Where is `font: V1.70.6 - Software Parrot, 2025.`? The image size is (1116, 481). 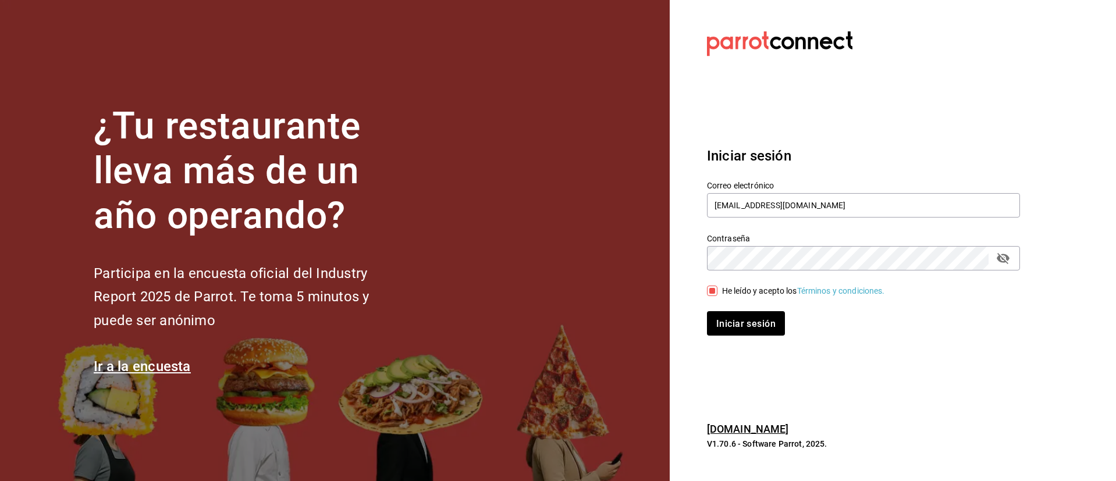
font: V1.70.6 - Software Parrot, 2025. is located at coordinates (767, 444).